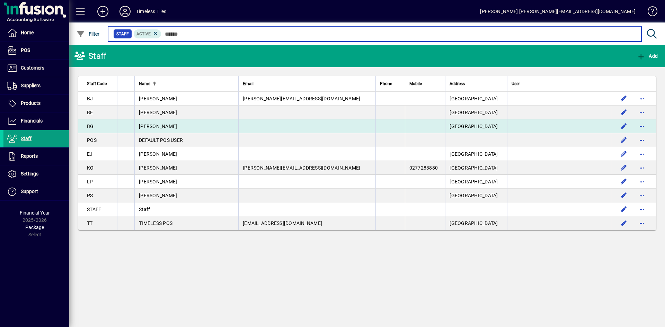 This screenshot has width=665, height=327. Describe the element at coordinates (90, 223) in the screenshot. I see `span: TT` at that location.